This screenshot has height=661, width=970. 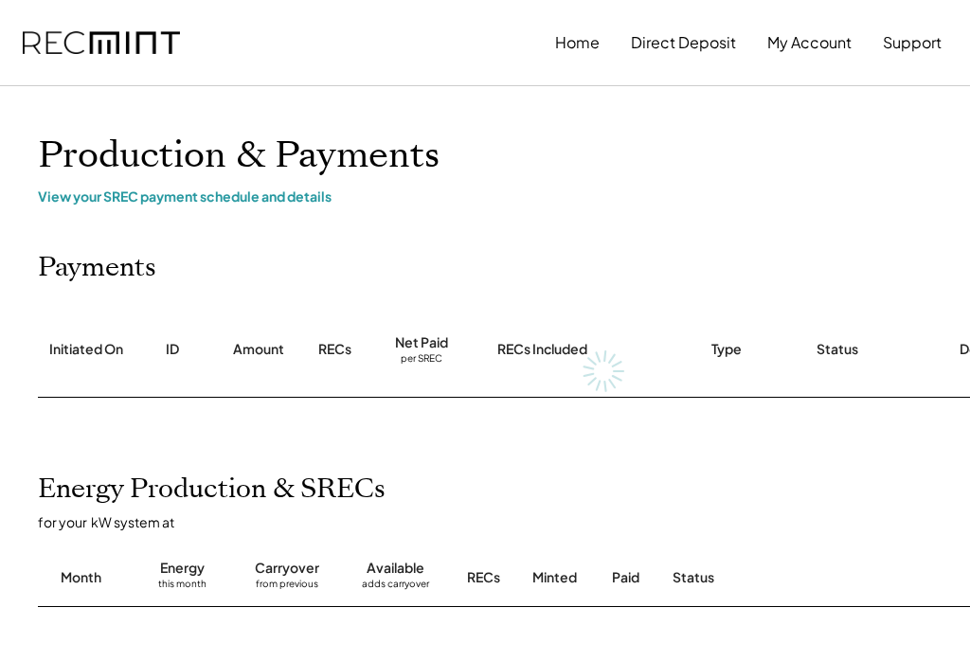 What do you see at coordinates (86, 350) in the screenshot?
I see `div: Initiated On` at bounding box center [86, 350].